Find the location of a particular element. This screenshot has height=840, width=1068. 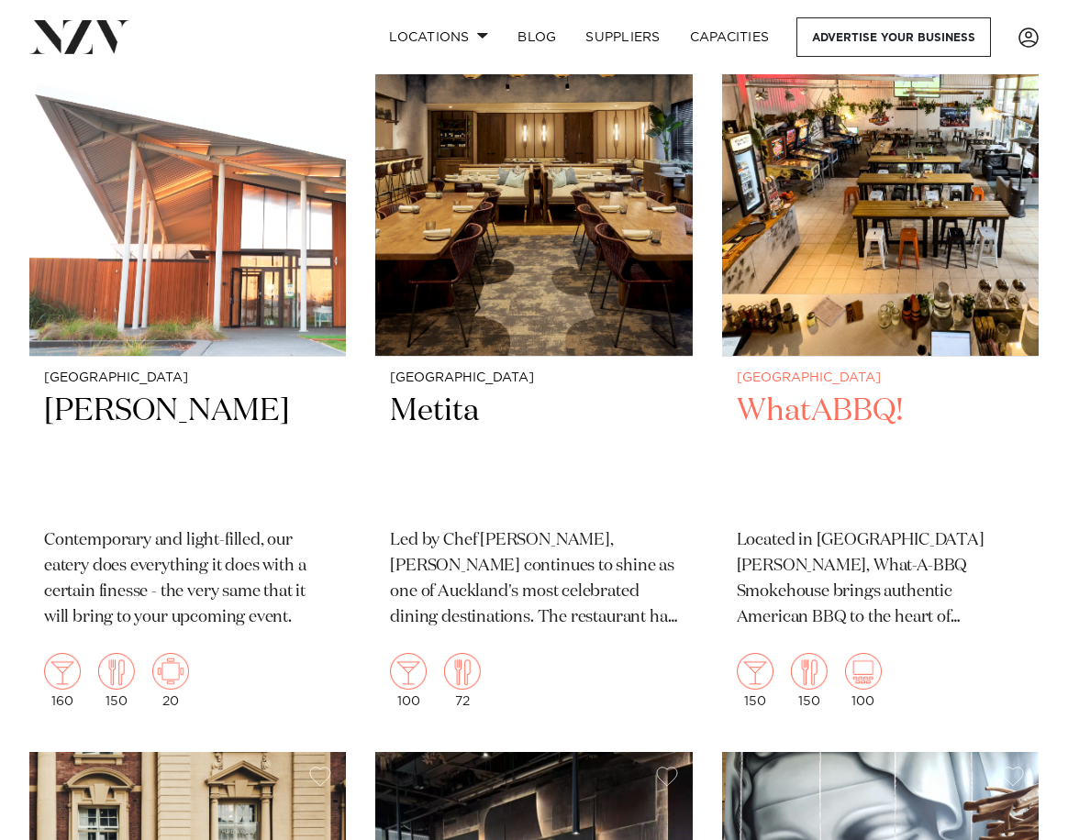

a: Locations is located at coordinates (439, 37).